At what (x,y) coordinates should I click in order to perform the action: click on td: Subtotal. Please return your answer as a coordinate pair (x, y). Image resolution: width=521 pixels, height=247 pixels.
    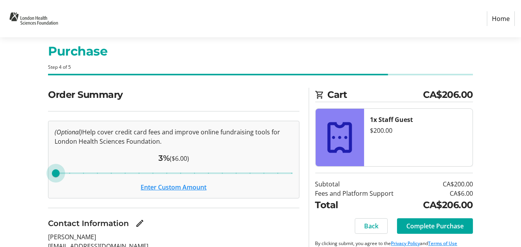
    Looking at the image, I should click on (364, 184).